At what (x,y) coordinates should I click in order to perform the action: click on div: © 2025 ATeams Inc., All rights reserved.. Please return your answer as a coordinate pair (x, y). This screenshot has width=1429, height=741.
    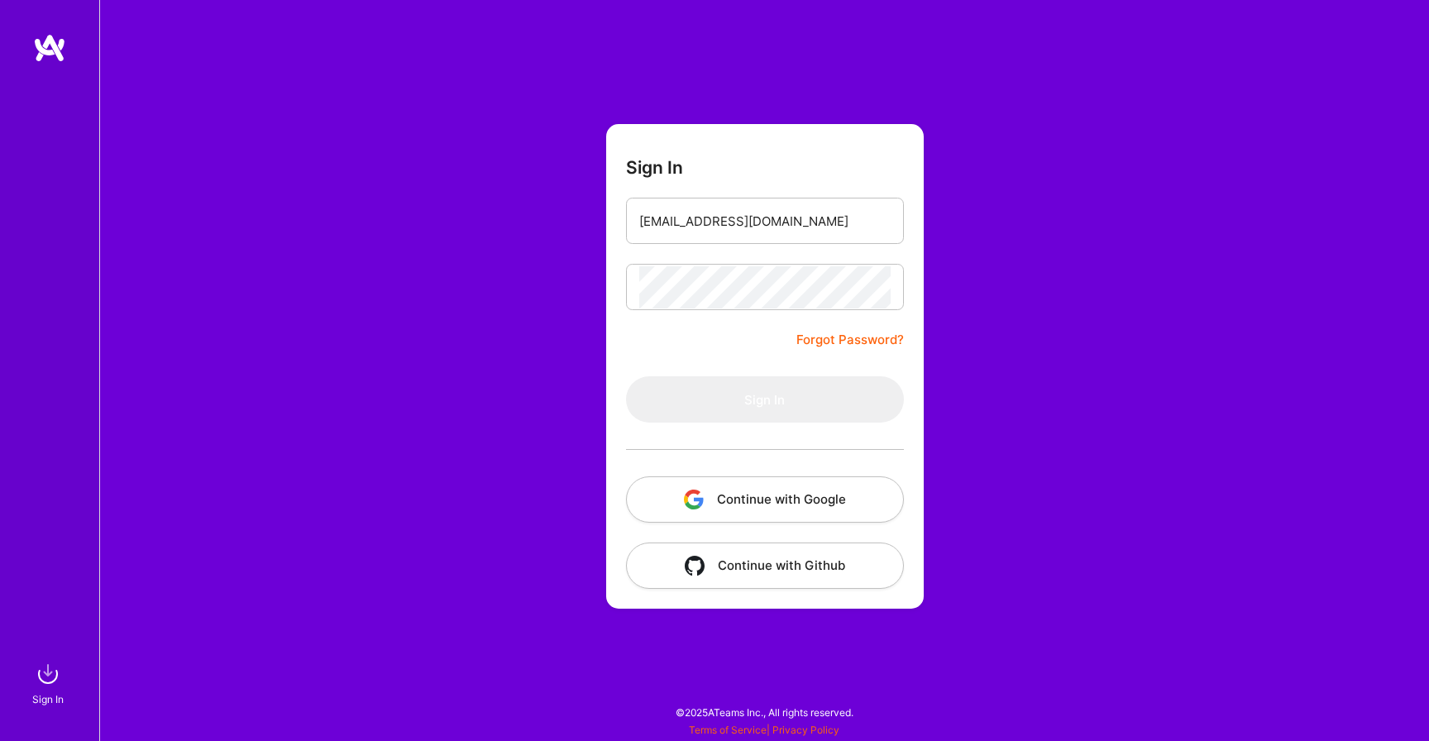
    Looking at the image, I should click on (764, 712).